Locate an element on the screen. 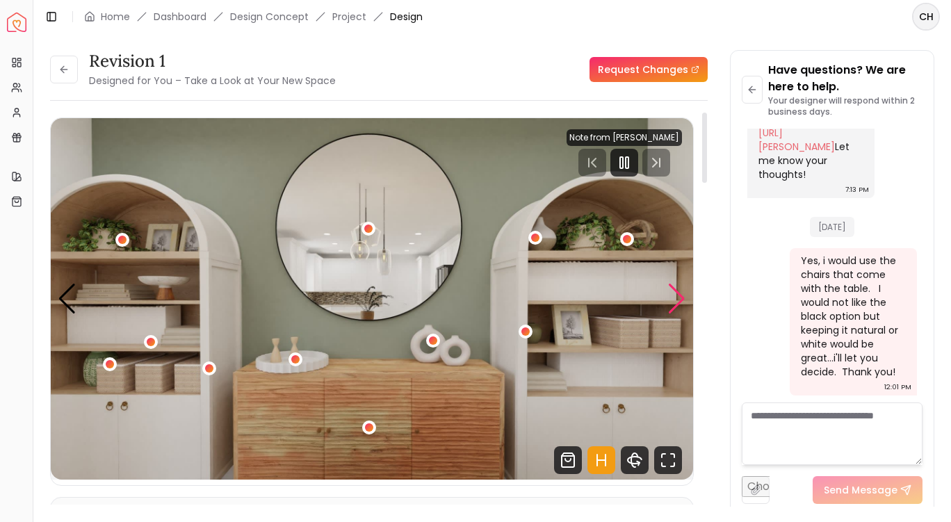  div: 2 / 5 is located at coordinates (372, 299).